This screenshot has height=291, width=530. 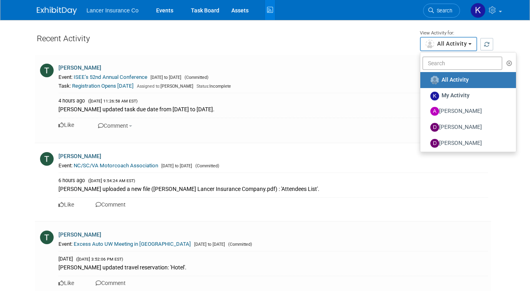 I want to click on a: ISEE’s 52nd Annual Conference, so click(x=110, y=77).